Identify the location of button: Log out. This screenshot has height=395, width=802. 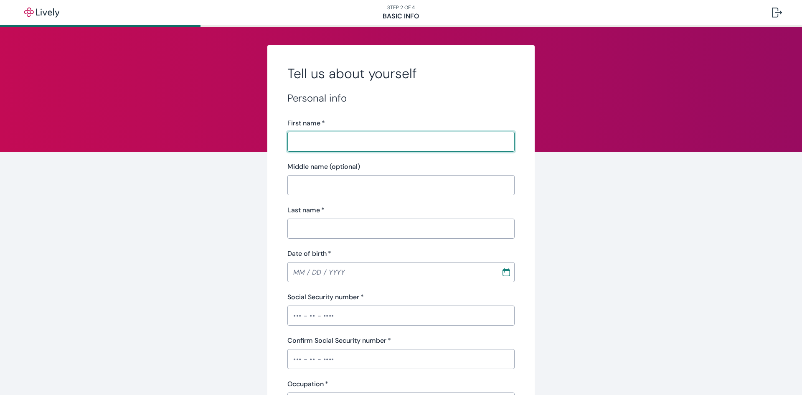
(777, 13).